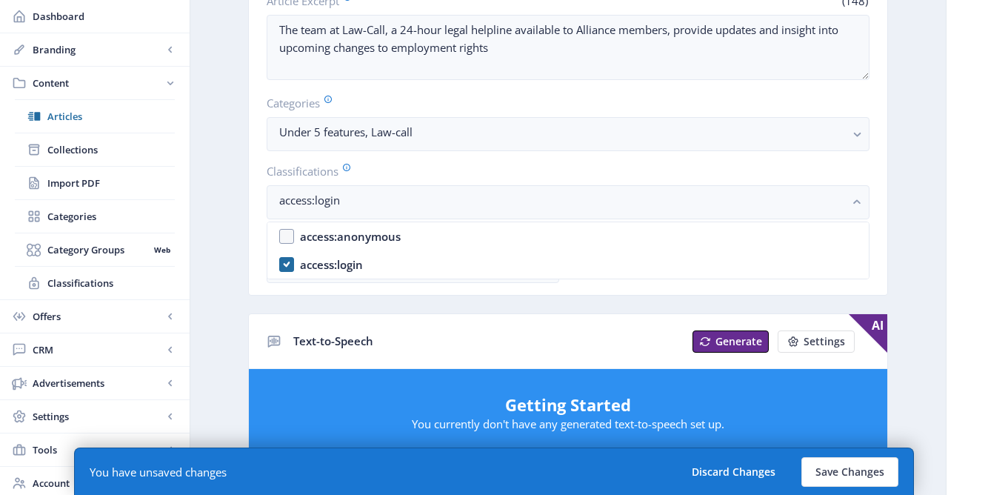  I want to click on span: CRM, so click(98, 350).